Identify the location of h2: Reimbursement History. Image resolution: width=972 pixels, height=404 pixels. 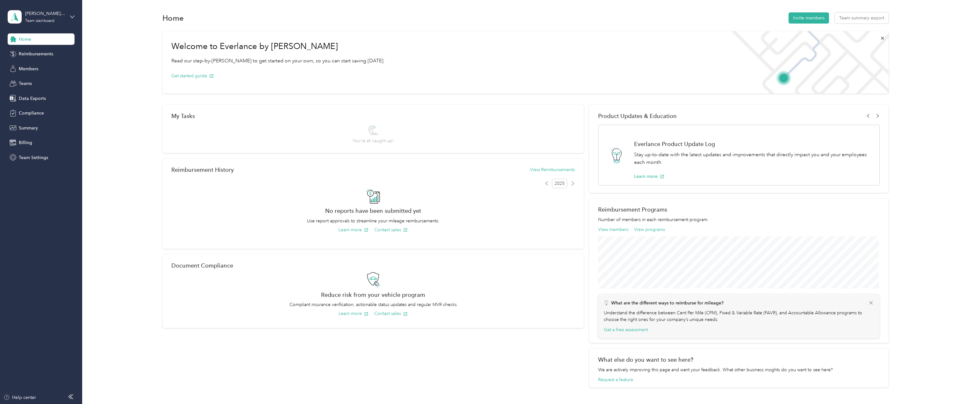
(203, 170).